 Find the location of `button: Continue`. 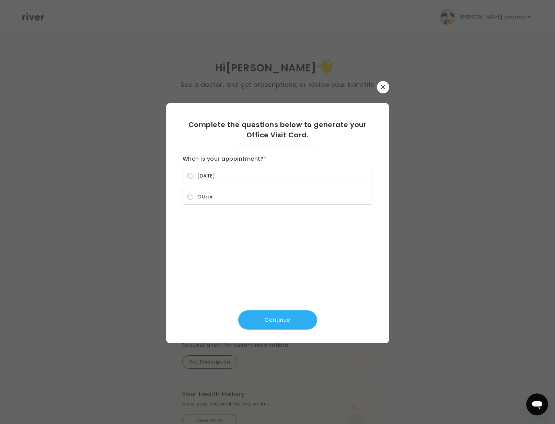

button: Continue is located at coordinates (278, 320).